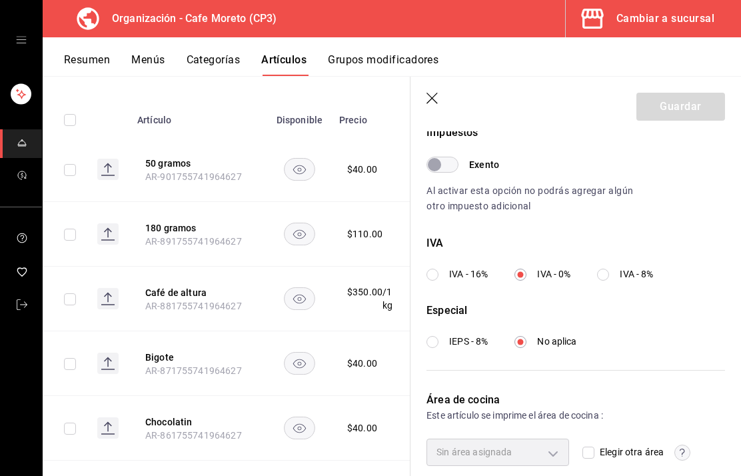  I want to click on span: AR-881755741964627, so click(193, 306).